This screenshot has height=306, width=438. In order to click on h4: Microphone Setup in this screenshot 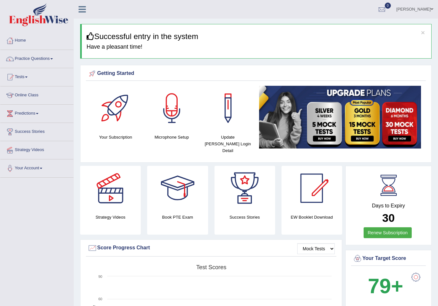, I will do `click(171, 137)`.